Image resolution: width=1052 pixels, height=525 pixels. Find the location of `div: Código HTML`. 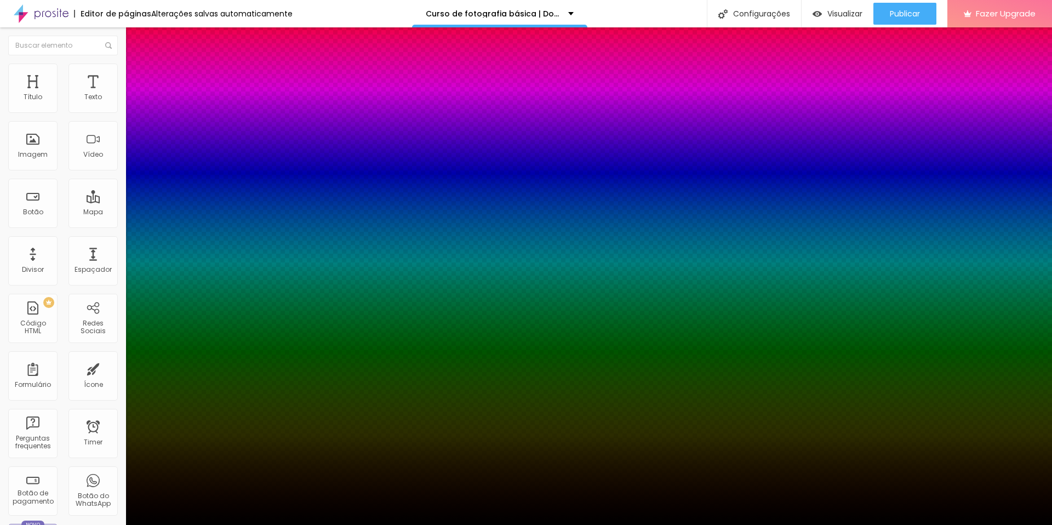

div: Código HTML is located at coordinates (32, 327).